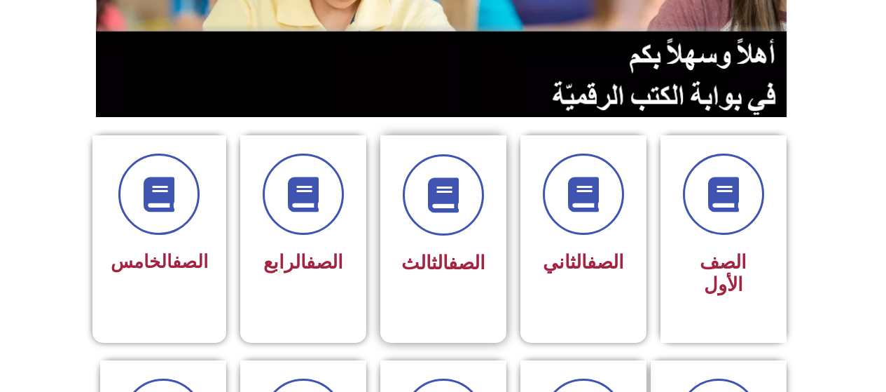  Describe the element at coordinates (584, 262) in the screenshot. I see `span: الثاني` at that location.